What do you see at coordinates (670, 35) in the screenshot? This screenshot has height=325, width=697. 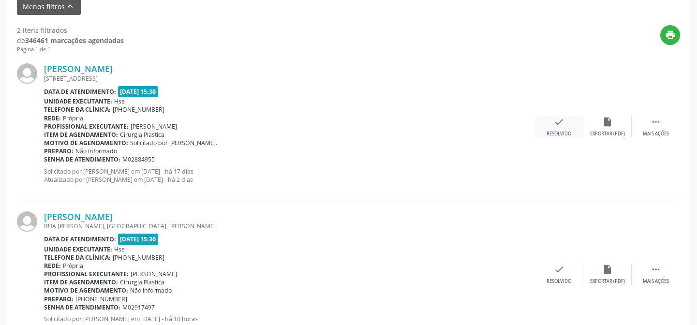 I see `button: print` at bounding box center [670, 35].